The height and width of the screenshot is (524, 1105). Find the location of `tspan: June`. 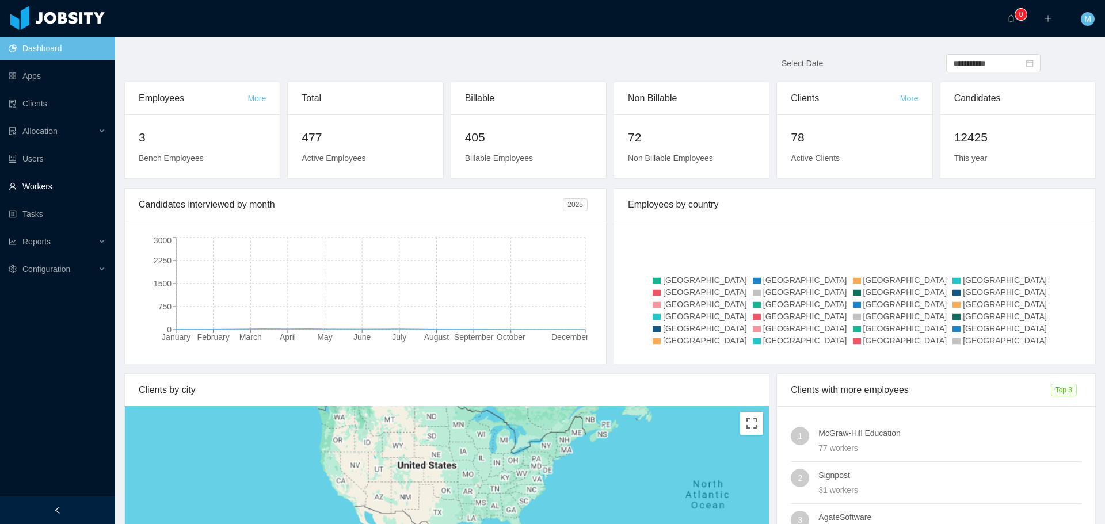

tspan: June is located at coordinates (362, 337).